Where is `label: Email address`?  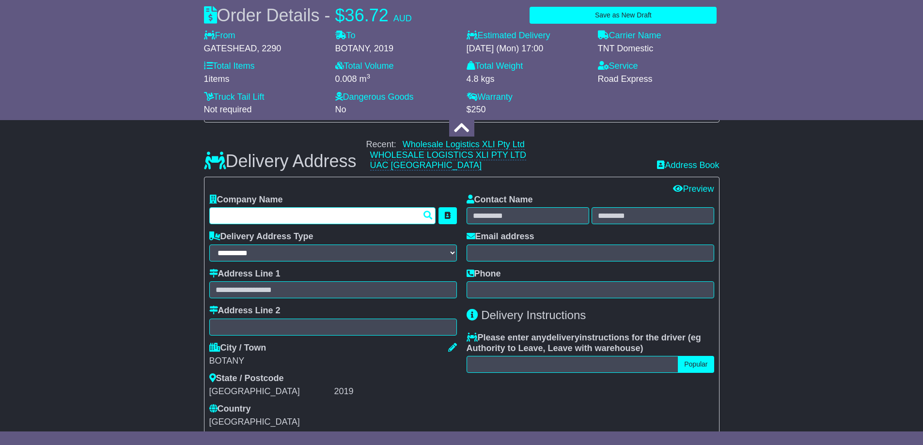 label: Email address is located at coordinates (500, 237).